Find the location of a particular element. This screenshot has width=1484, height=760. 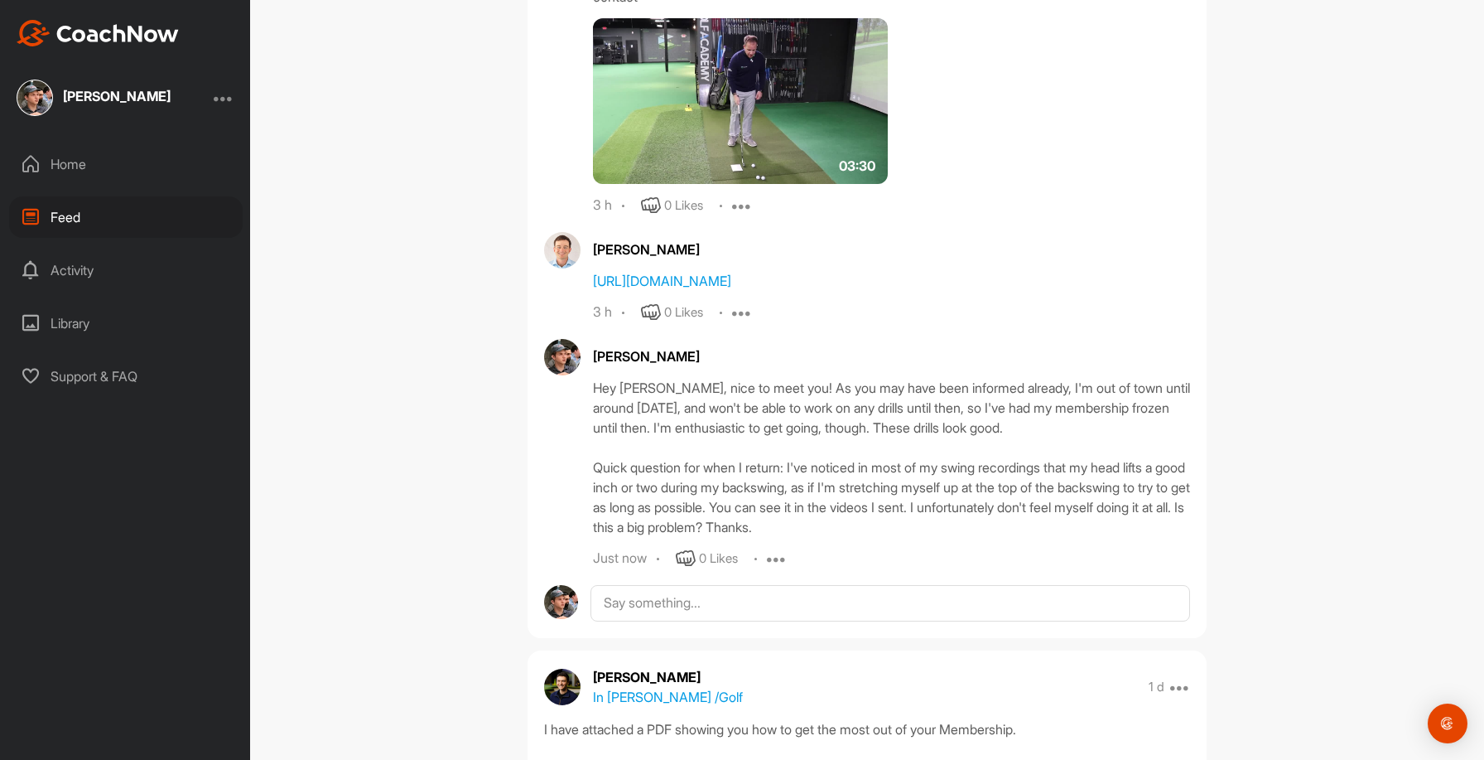

img: media is located at coordinates (741, 101).